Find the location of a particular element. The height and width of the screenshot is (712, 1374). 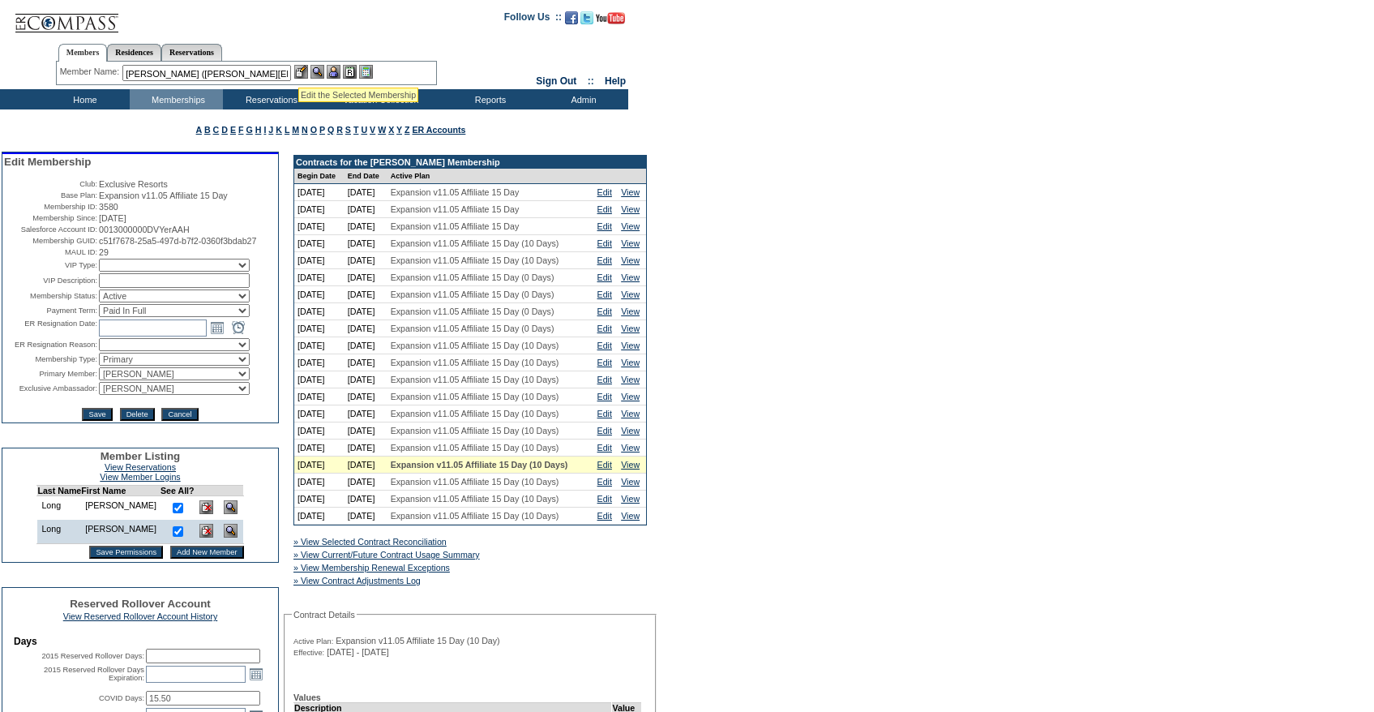

a: M is located at coordinates (295, 130).